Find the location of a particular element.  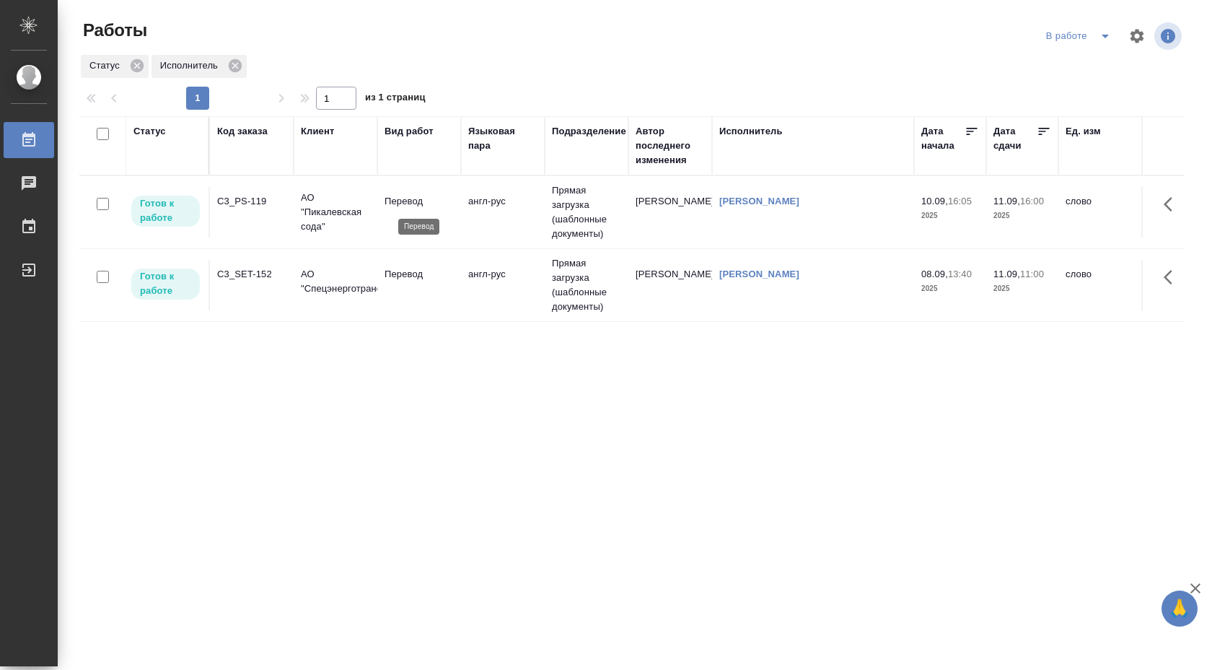

p: 13:40 is located at coordinates (960, 274).